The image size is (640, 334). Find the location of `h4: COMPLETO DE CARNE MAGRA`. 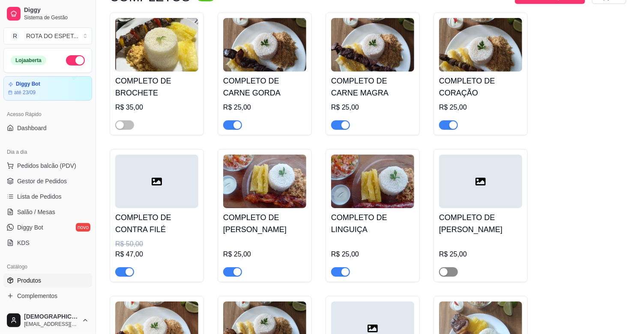

h4: COMPLETO DE CARNE MAGRA is located at coordinates (373, 87).